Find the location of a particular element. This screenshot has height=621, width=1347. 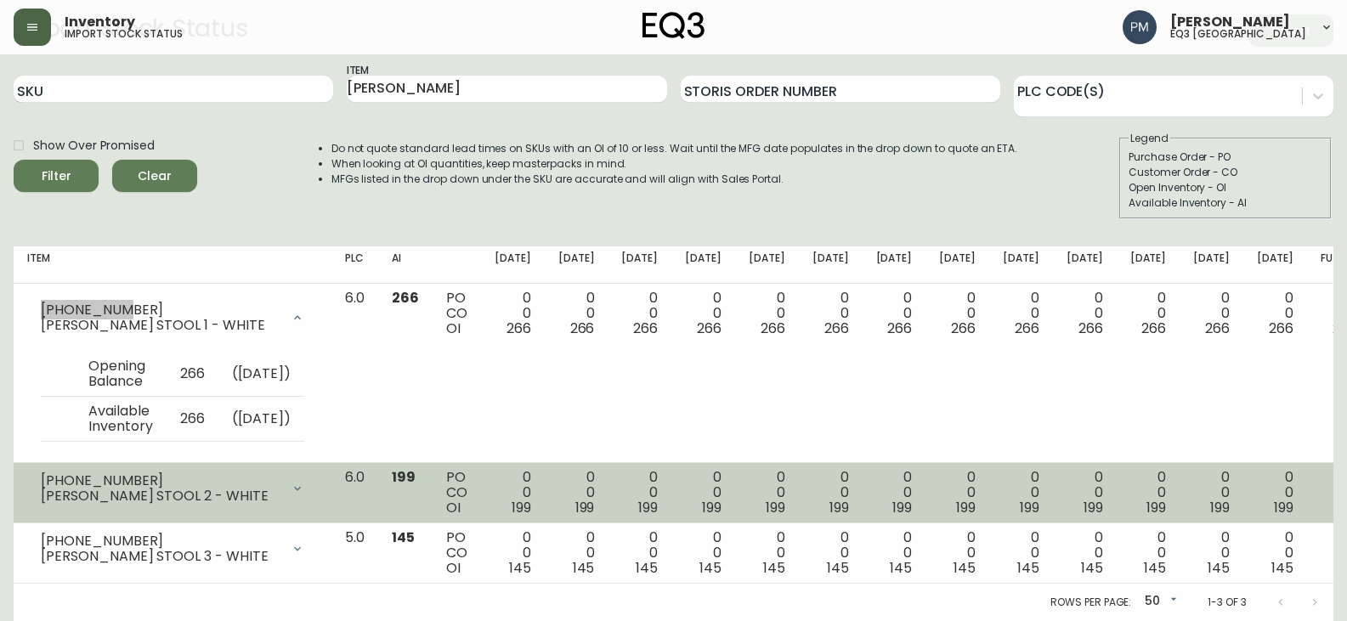

div: PO CO is located at coordinates (456, 493).